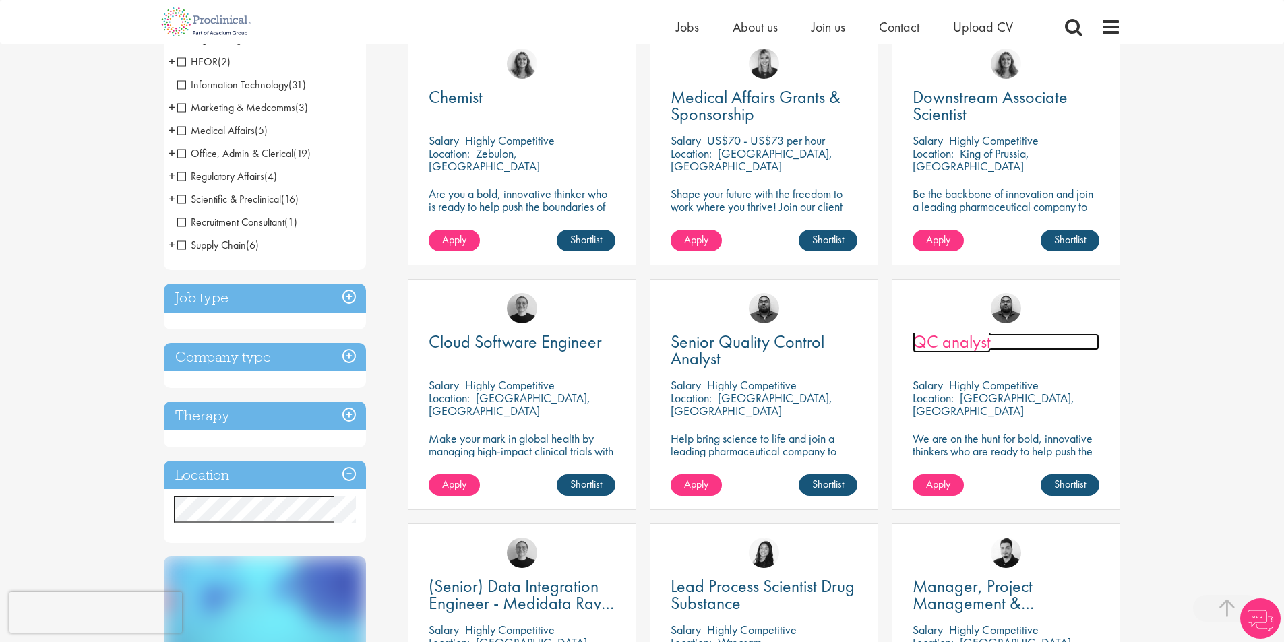 This screenshot has height=642, width=1284. I want to click on div: Therapy, so click(265, 416).